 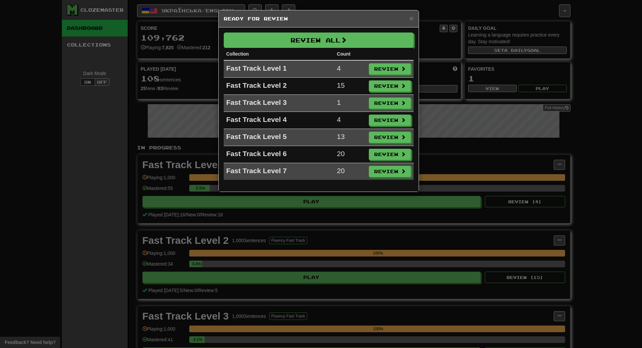 What do you see at coordinates (279, 86) in the screenshot?
I see `td: Fast Track Level 2` at bounding box center [279, 86].